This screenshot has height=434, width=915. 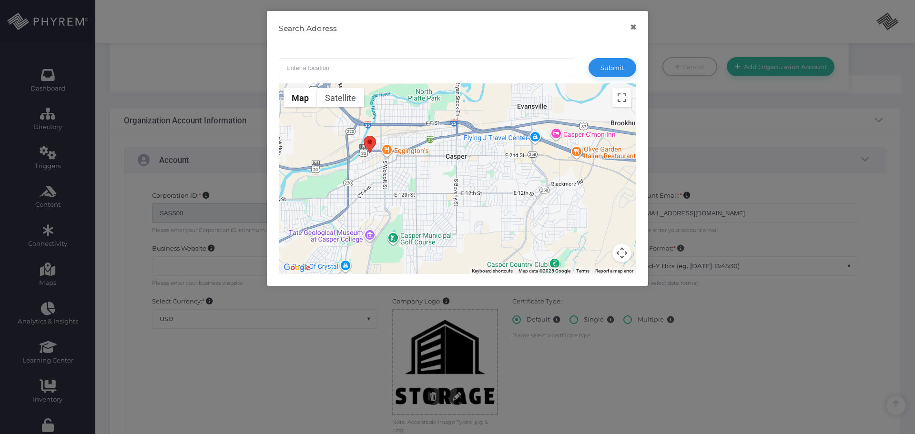 What do you see at coordinates (633, 27) in the screenshot?
I see `button: Close` at bounding box center [633, 27].